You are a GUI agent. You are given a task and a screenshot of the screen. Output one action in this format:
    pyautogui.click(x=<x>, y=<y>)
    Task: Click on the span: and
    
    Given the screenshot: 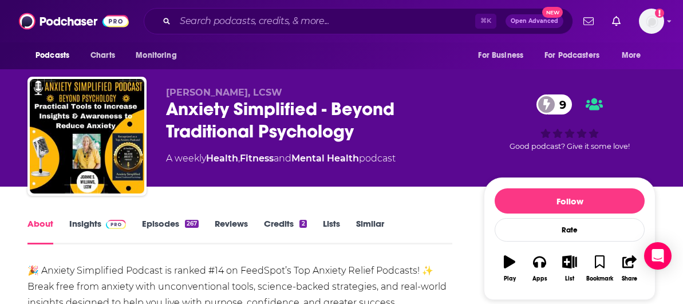 What is the action you would take?
    pyautogui.click(x=282, y=158)
    